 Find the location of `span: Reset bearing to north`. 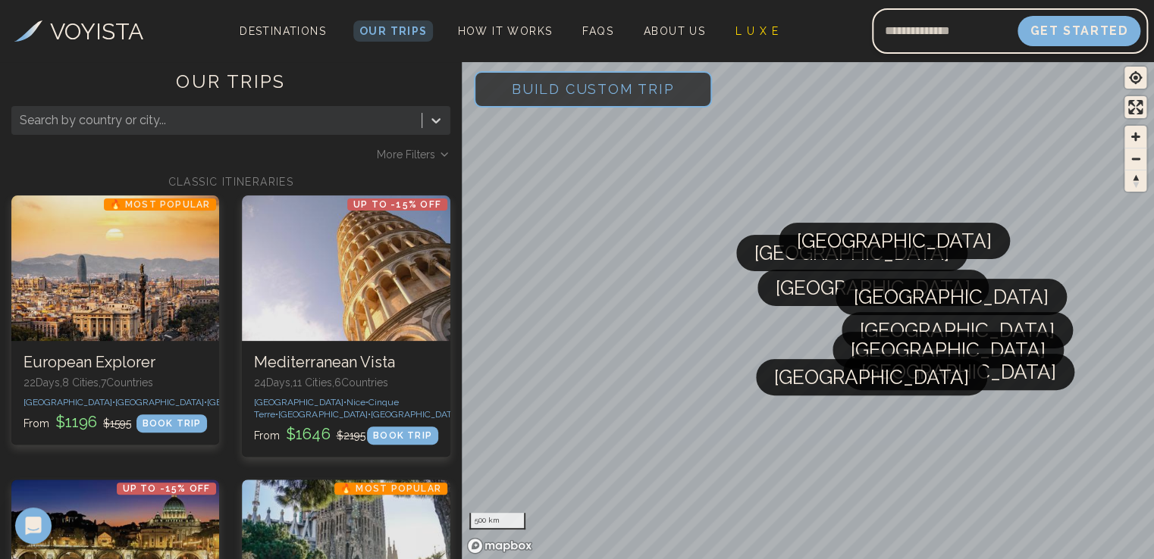

span: Reset bearing to north is located at coordinates (1135, 181).